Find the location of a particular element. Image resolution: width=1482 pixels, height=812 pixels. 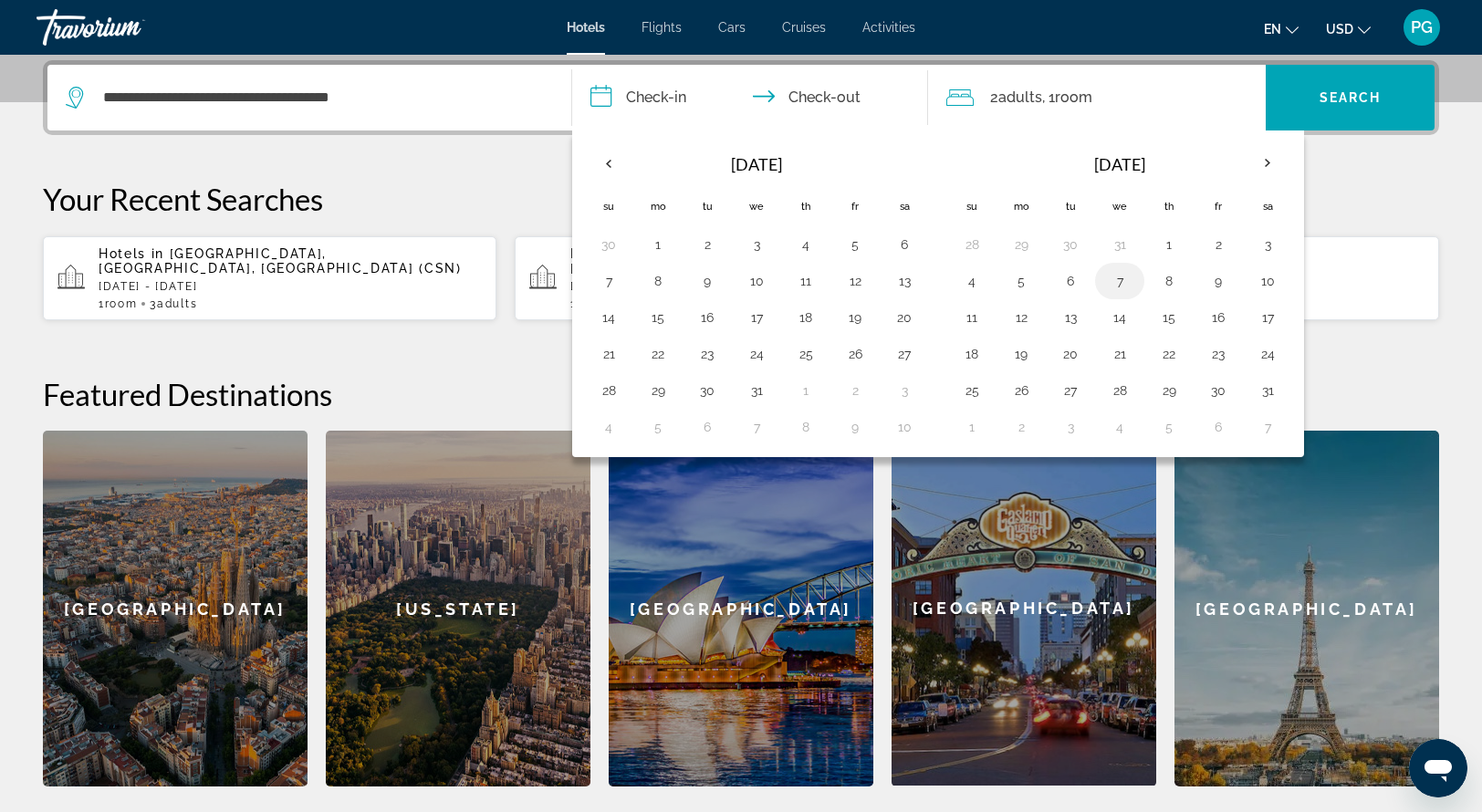

button: Change currency is located at coordinates (1348, 29).